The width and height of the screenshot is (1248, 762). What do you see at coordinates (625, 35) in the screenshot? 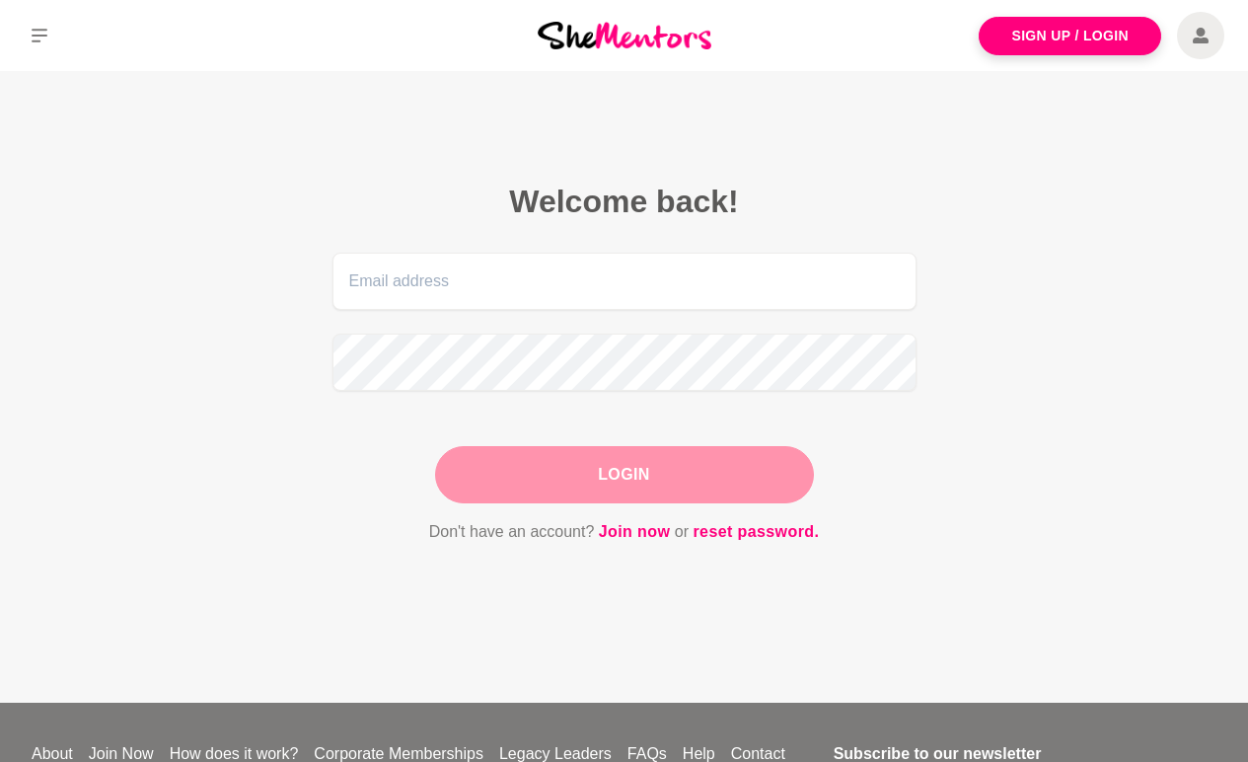
I see `img: She Mentors Logo` at bounding box center [625, 35].